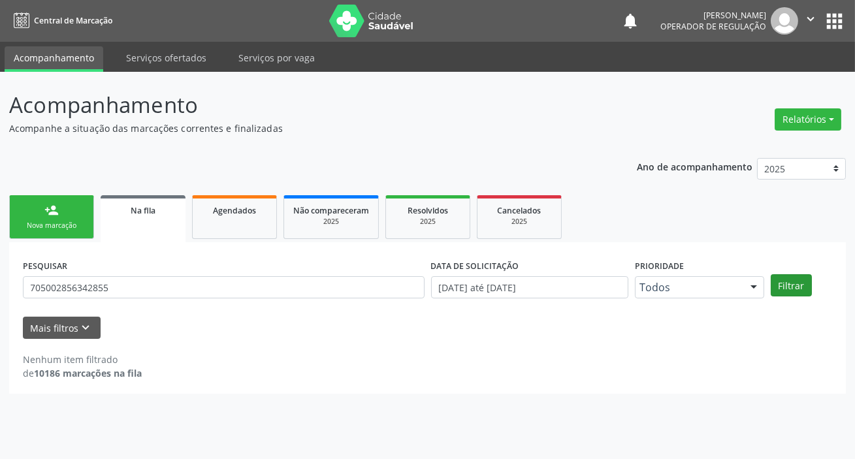 This screenshot has width=855, height=459. What do you see at coordinates (791, 285) in the screenshot?
I see `button: Filtrar` at bounding box center [791, 285].